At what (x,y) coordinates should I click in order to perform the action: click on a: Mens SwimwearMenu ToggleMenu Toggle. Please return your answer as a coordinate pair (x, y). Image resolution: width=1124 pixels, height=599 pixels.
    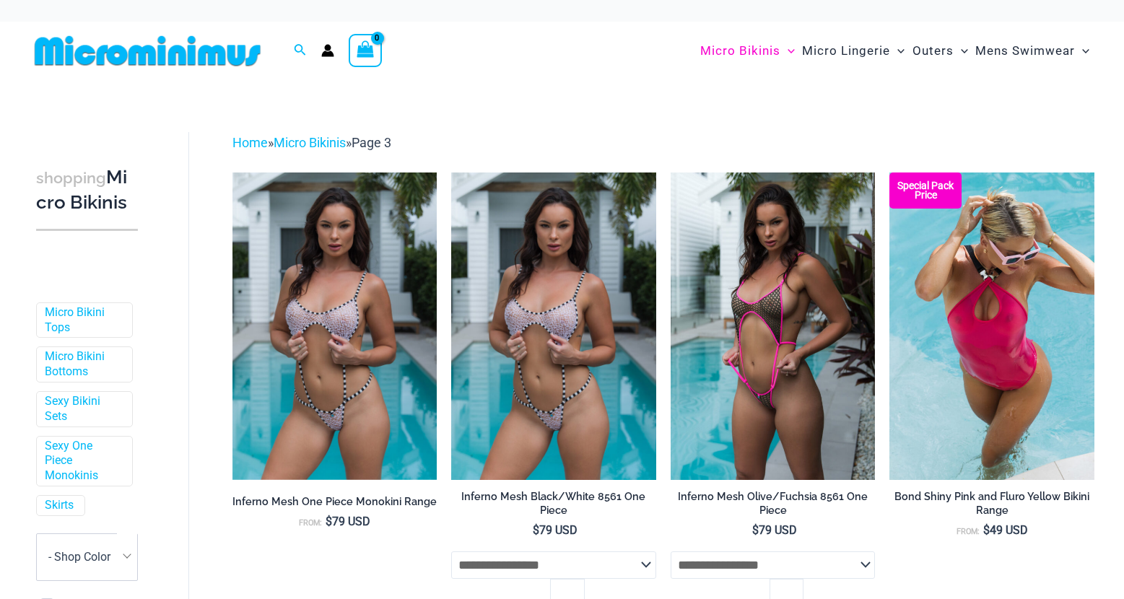
    Looking at the image, I should click on (1032, 51).